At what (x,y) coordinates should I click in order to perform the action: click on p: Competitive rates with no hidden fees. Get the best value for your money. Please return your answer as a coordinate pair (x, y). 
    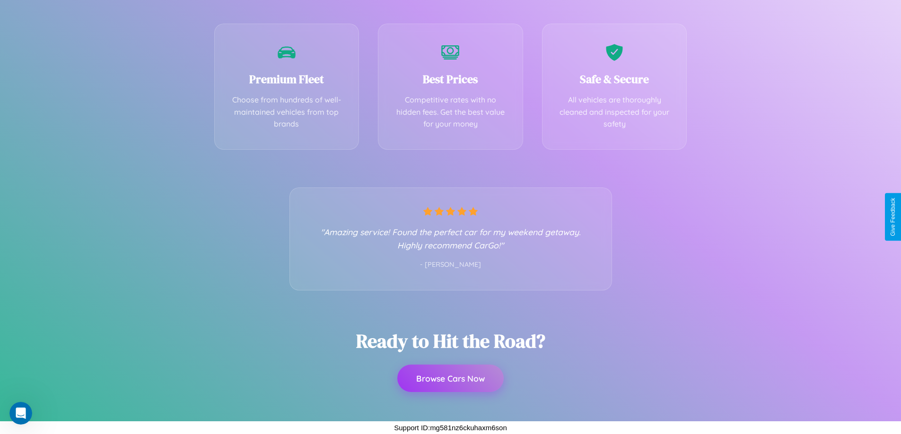
    Looking at the image, I should click on (450, 112).